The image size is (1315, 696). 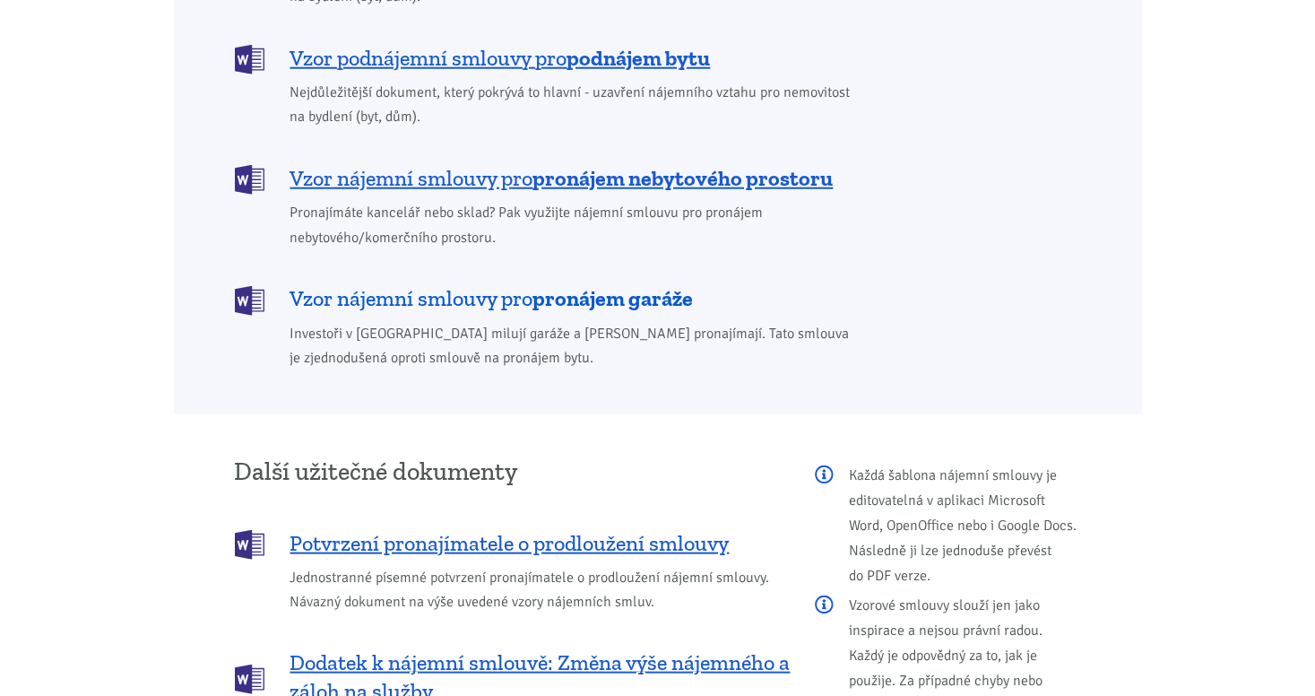 I want to click on h3: Další užitečné dokumenty, so click(x=513, y=472).